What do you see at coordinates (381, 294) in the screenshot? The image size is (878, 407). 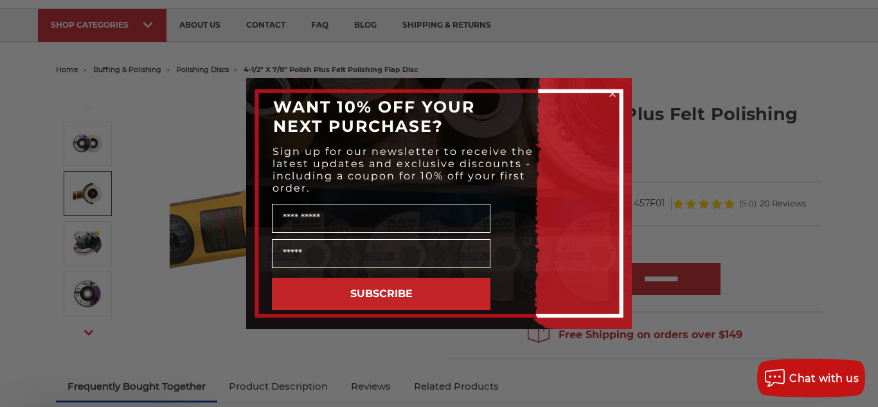 I see `button: SUBSCRIBE` at bounding box center [381, 294].